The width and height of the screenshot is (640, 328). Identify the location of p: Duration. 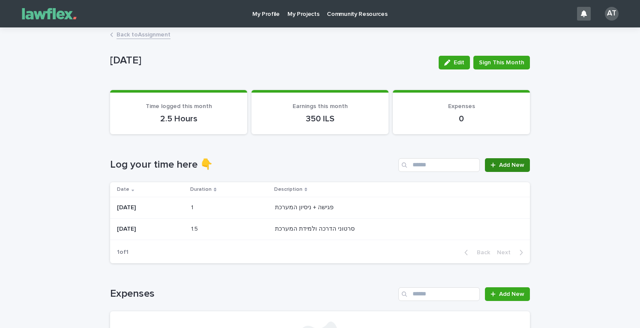
(201, 189).